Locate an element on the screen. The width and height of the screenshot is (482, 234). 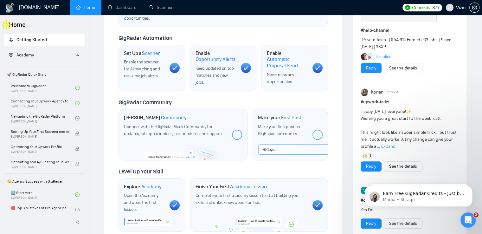
span: setting is located at coordinates (474, 8).